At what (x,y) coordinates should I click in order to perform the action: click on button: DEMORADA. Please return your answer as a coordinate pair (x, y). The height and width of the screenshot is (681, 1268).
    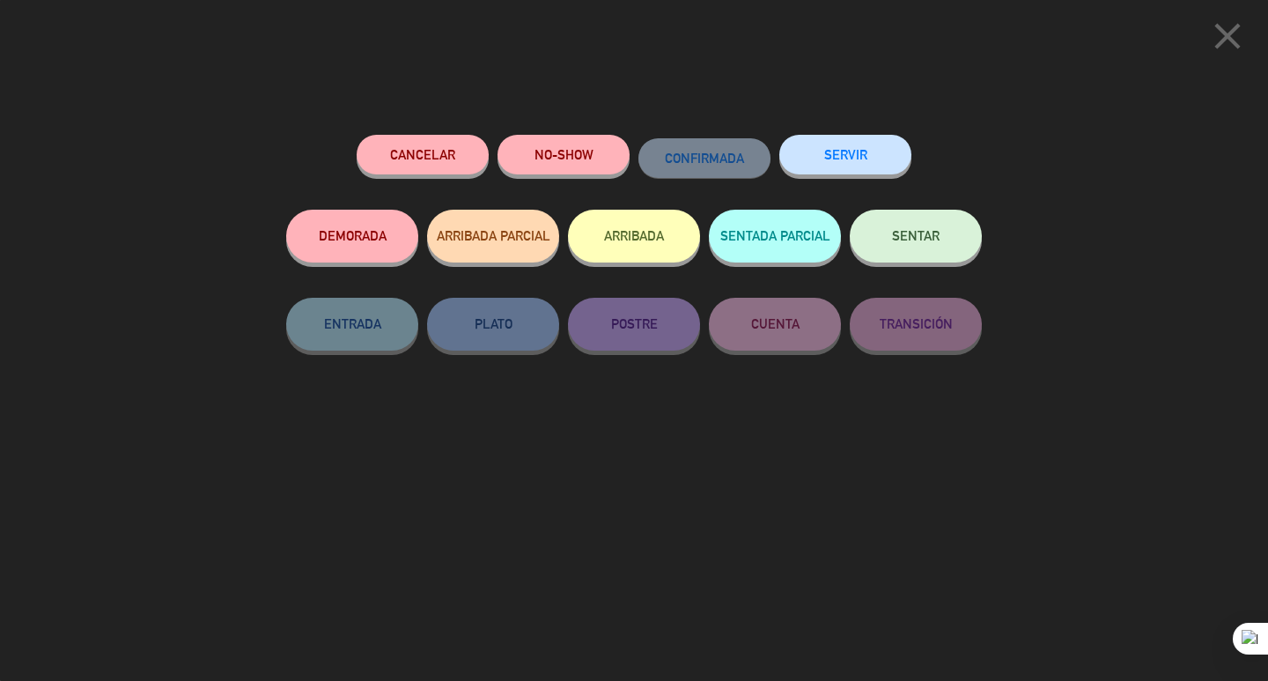
    Looking at the image, I should click on (352, 236).